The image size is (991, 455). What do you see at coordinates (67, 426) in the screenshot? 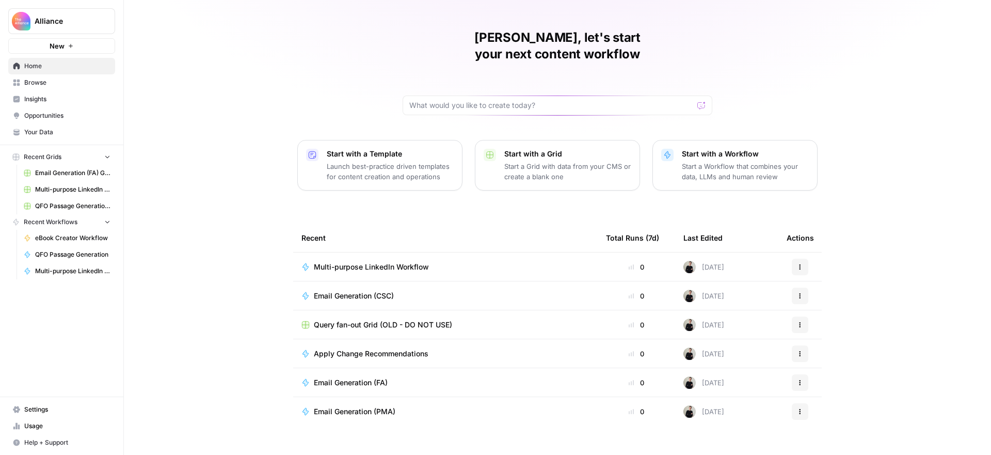
I see `span: Usage` at bounding box center [67, 426].